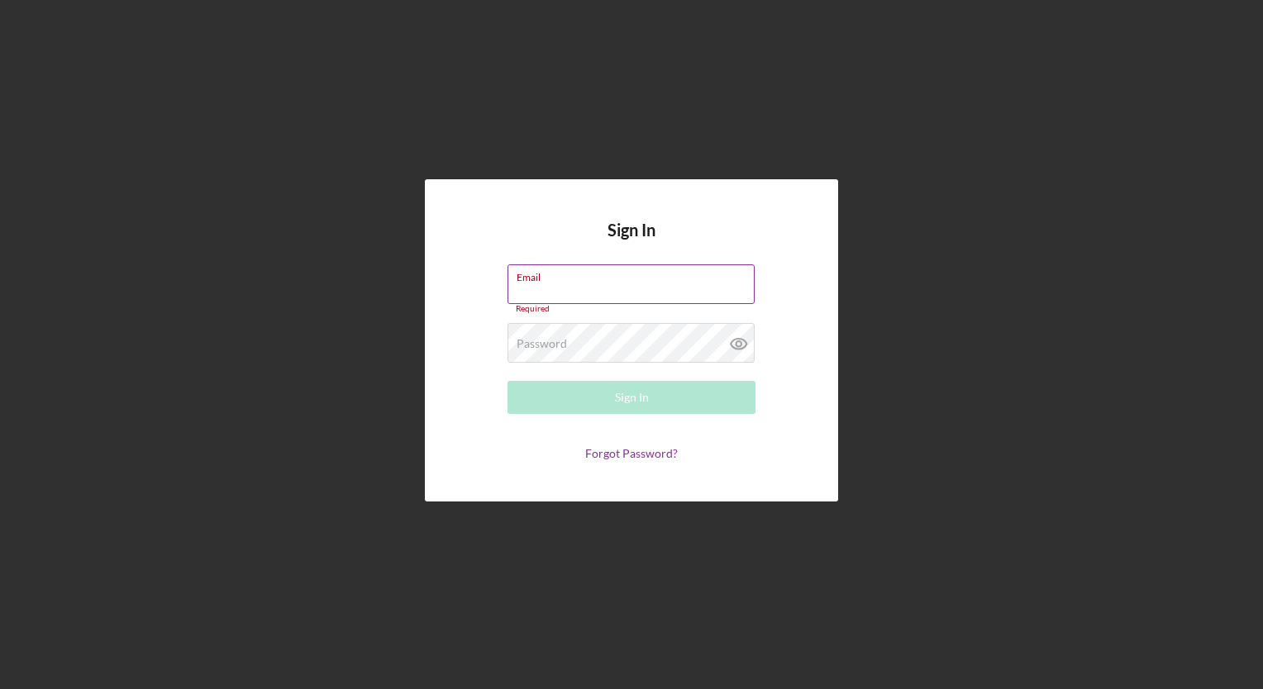 Image resolution: width=1263 pixels, height=689 pixels. I want to click on div: Required, so click(631, 309).